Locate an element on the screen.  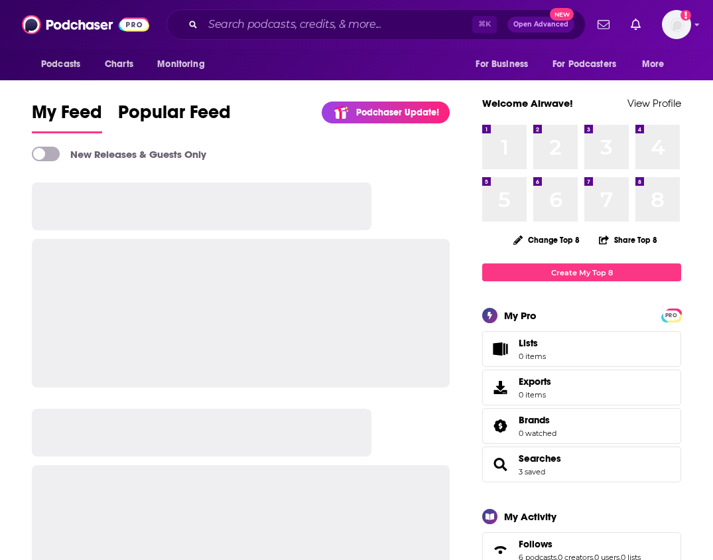
a: Podchaser - Follow, Share and Rate Podcasts is located at coordinates (86, 25).